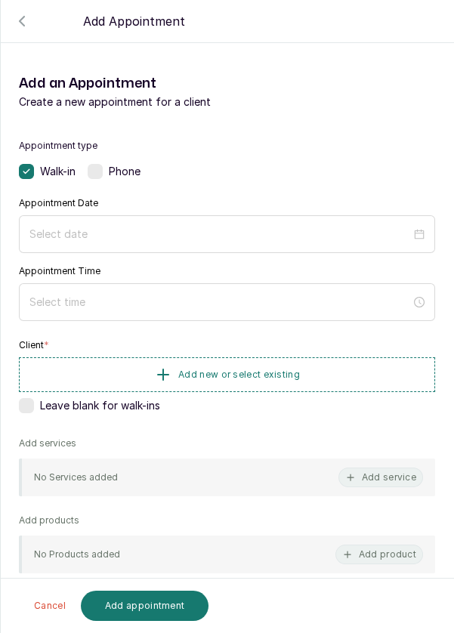 This screenshot has width=454, height=633. Describe the element at coordinates (77, 554) in the screenshot. I see `p: No Products added` at that location.